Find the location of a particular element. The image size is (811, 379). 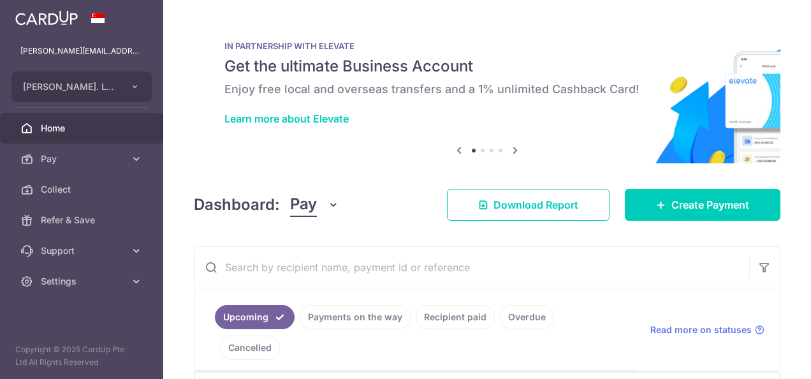

span: Support is located at coordinates (83, 251).